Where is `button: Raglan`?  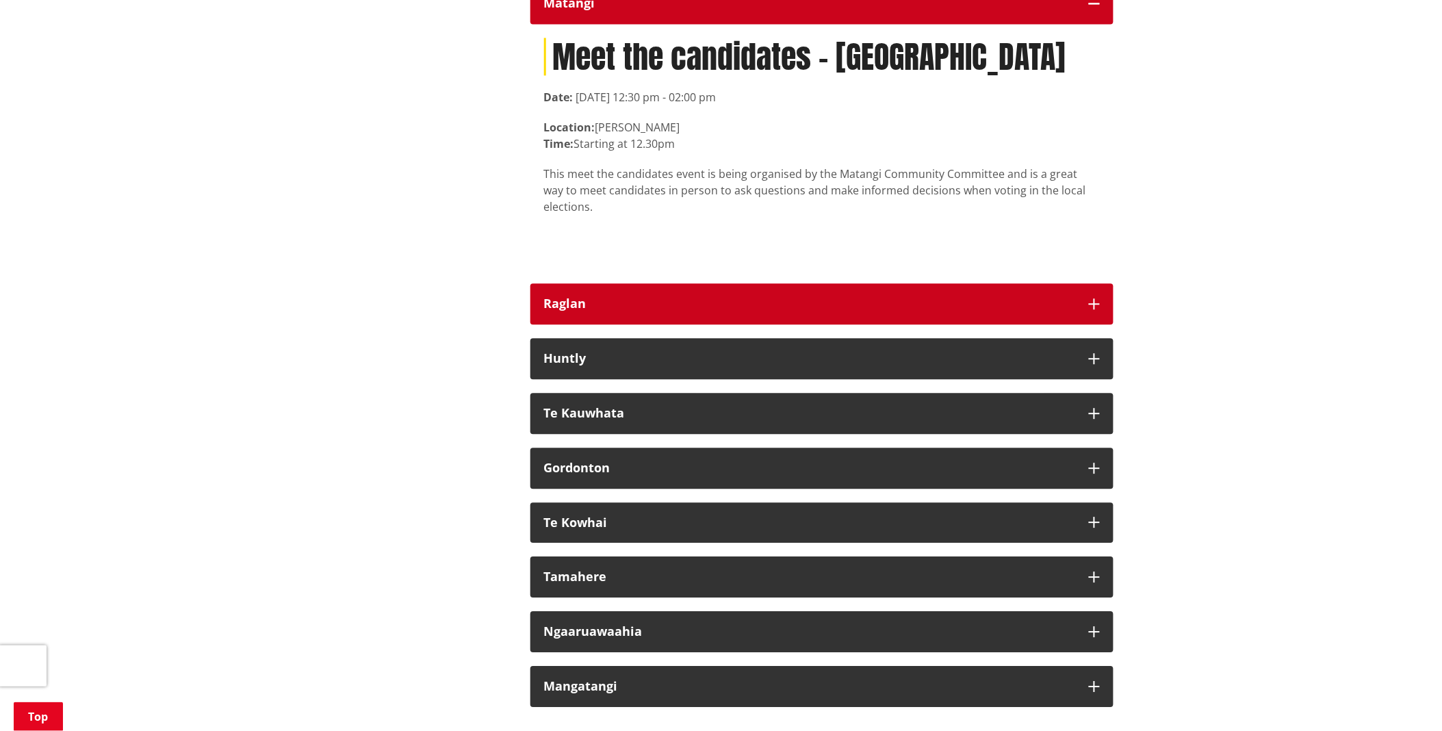 button: Raglan is located at coordinates (822, 304).